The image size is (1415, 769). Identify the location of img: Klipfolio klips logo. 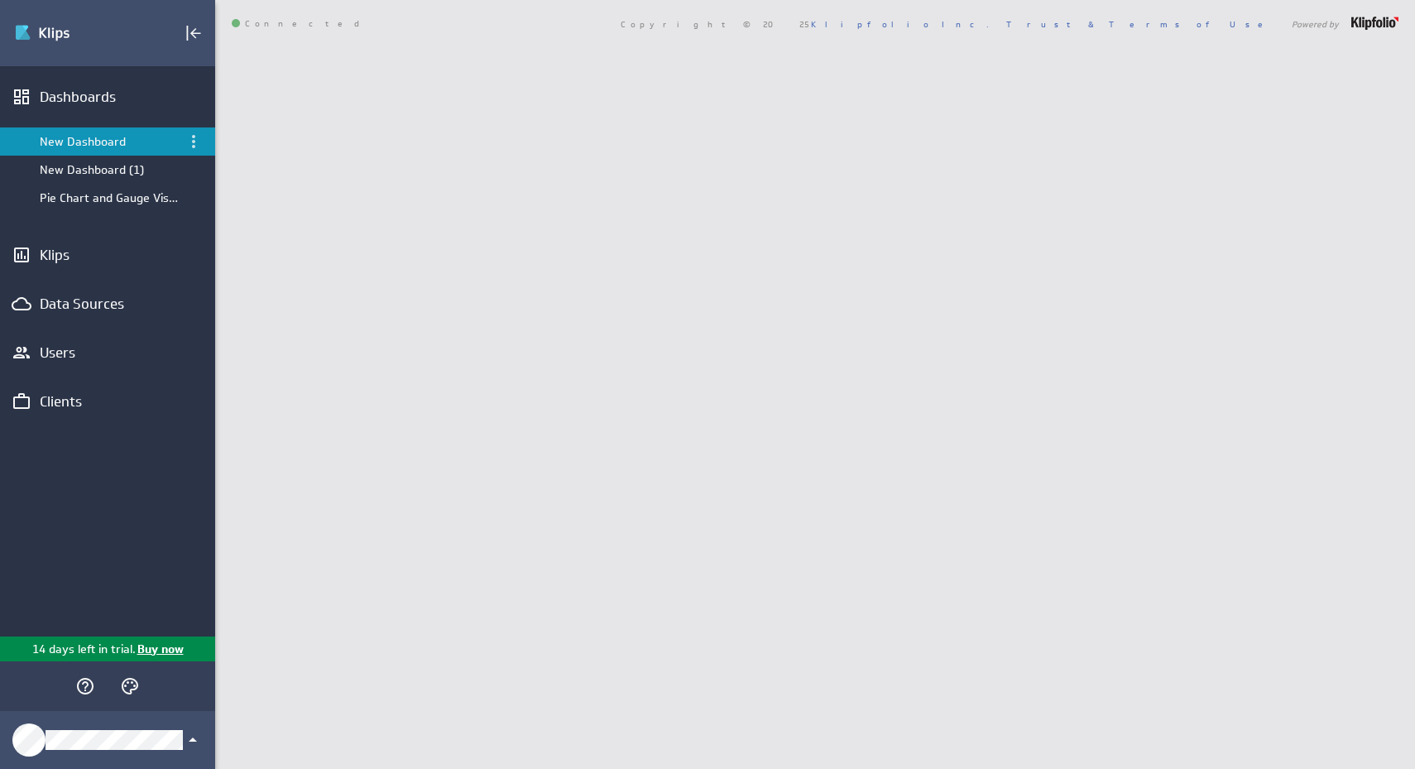
(72, 33).